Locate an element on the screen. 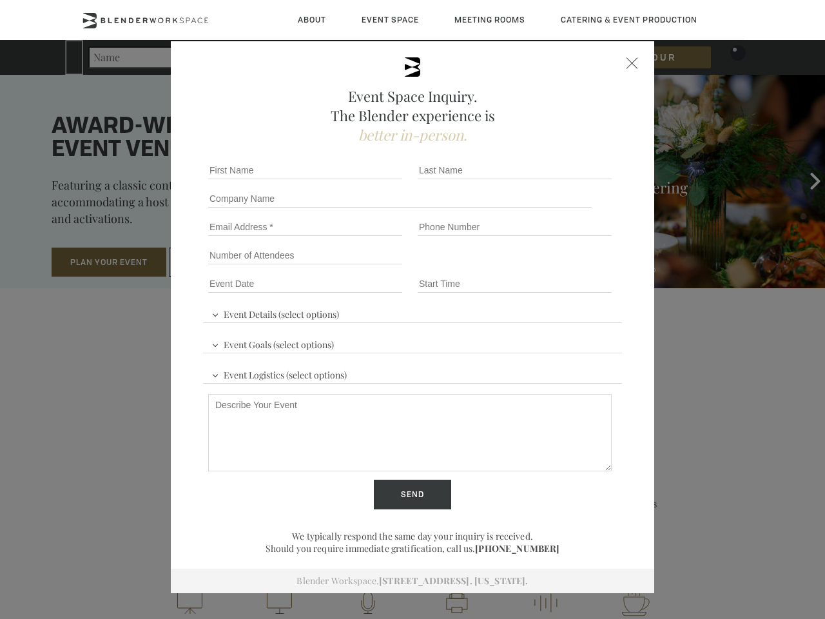 This screenshot has height=619, width=825. input: Event Date is located at coordinates (305, 284).